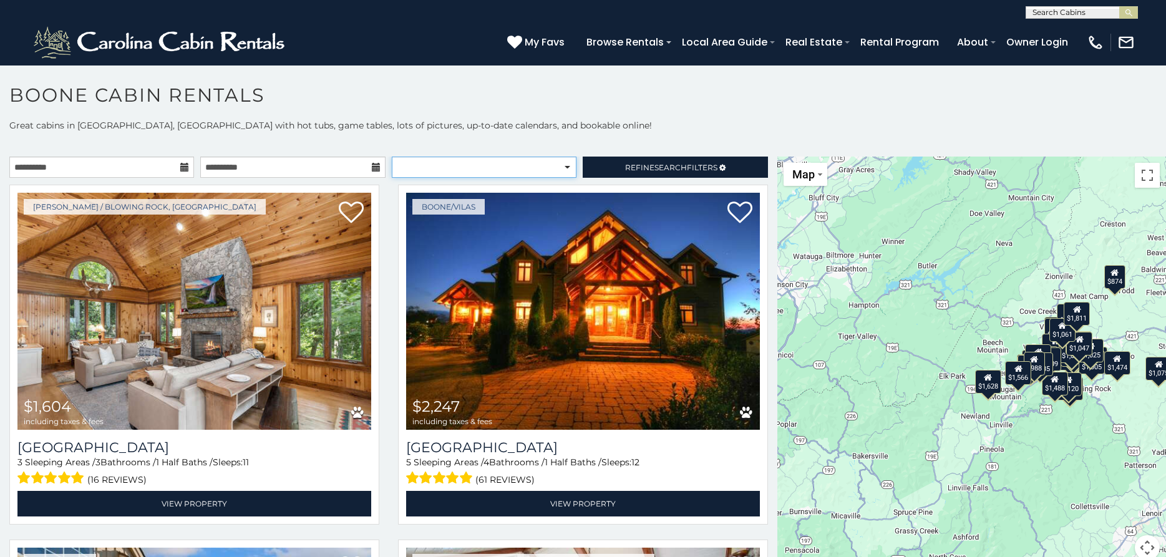 Image resolution: width=1166 pixels, height=557 pixels. What do you see at coordinates (805, 174) in the screenshot?
I see `button: Change map style` at bounding box center [805, 174].